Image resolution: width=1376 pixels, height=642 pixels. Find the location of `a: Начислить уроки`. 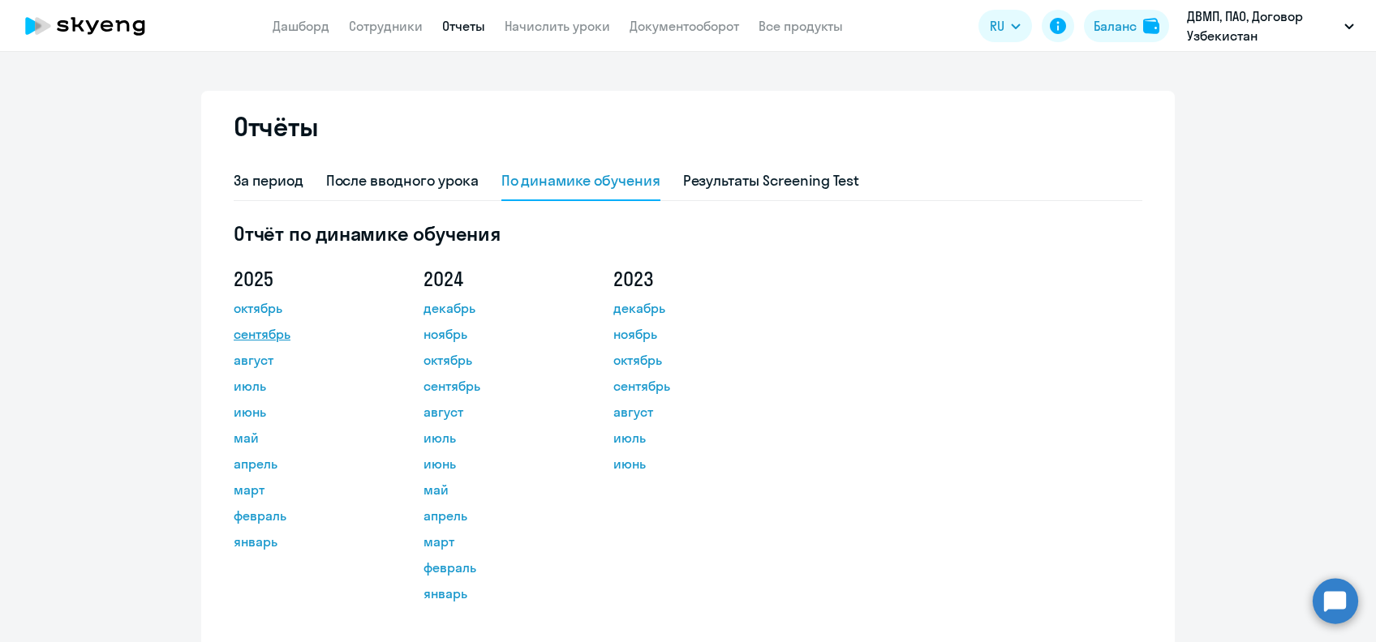

a: Начислить уроки is located at coordinates (557, 26).